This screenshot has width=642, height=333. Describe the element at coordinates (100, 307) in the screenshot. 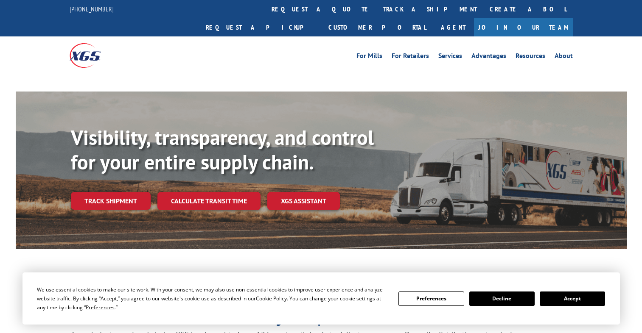

I see `span: Preferences` at that location.